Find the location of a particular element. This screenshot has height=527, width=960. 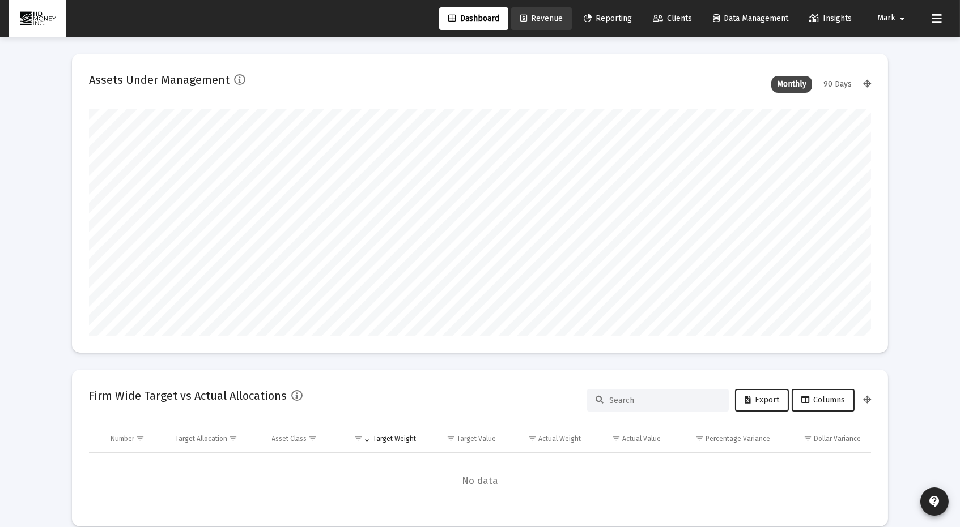

a: Reporting is located at coordinates (607, 19).